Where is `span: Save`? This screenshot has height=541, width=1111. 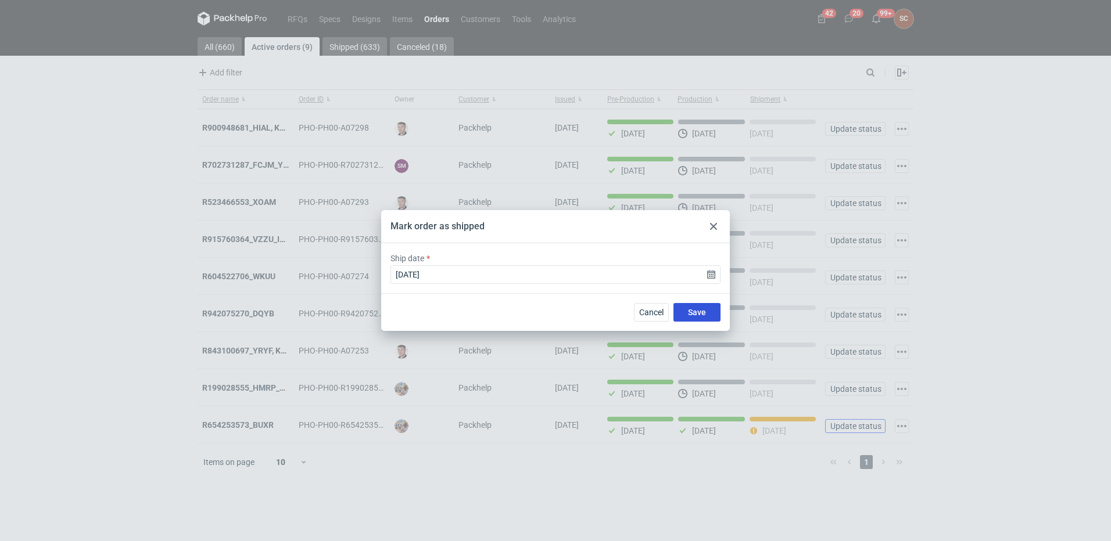
span: Save is located at coordinates (697, 313).